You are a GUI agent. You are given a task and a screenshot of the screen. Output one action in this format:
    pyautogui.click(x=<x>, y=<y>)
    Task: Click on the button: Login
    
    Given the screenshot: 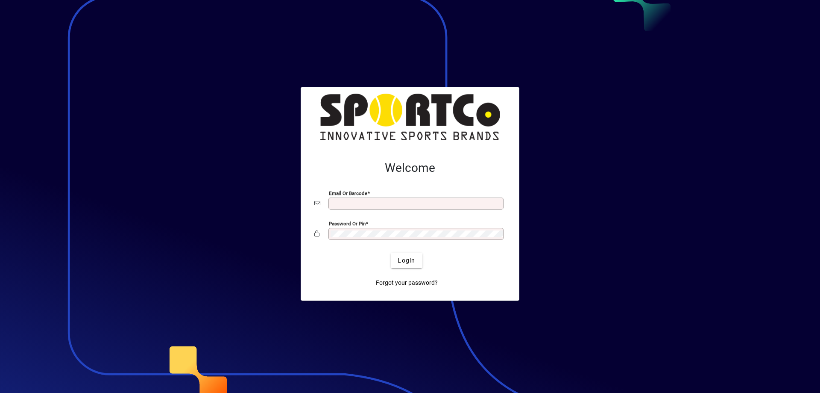 What is the action you would take?
    pyautogui.click(x=406, y=260)
    